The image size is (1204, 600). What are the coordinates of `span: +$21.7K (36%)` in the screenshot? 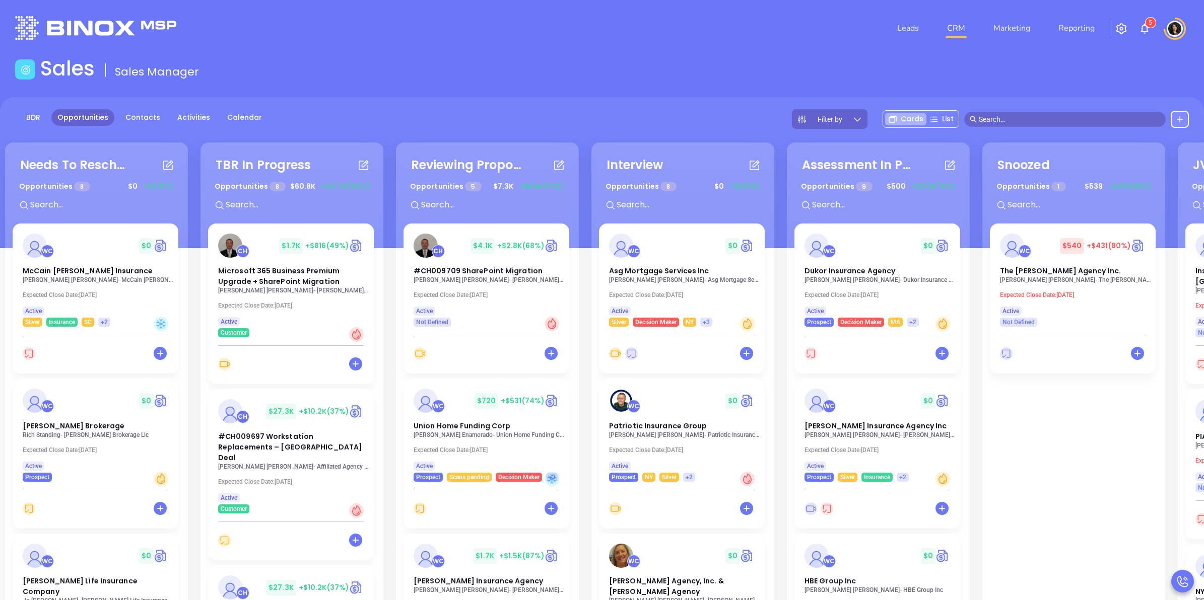 It's located at (344, 186).